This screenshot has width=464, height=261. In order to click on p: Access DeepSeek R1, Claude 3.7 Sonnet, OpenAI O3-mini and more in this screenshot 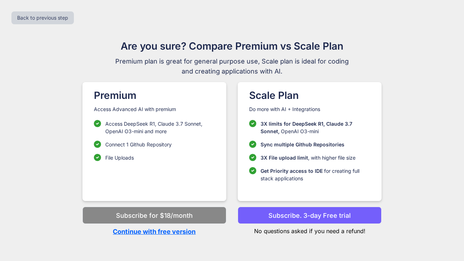, I will do `click(160, 128)`.